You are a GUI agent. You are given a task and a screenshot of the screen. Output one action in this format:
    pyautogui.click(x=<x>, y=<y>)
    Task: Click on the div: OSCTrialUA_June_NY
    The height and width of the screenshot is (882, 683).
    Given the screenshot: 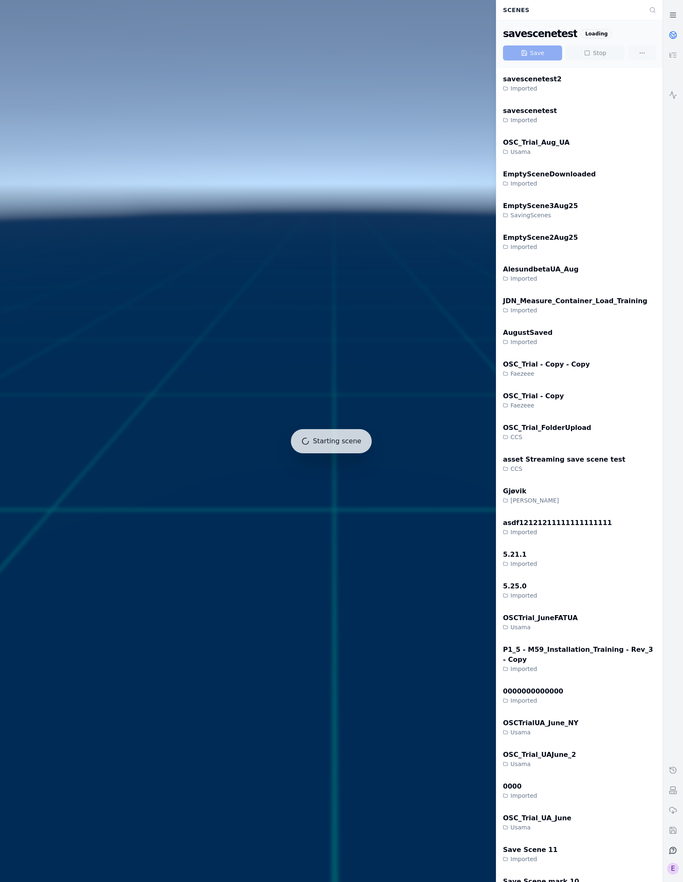 What is the action you would take?
    pyautogui.click(x=541, y=723)
    